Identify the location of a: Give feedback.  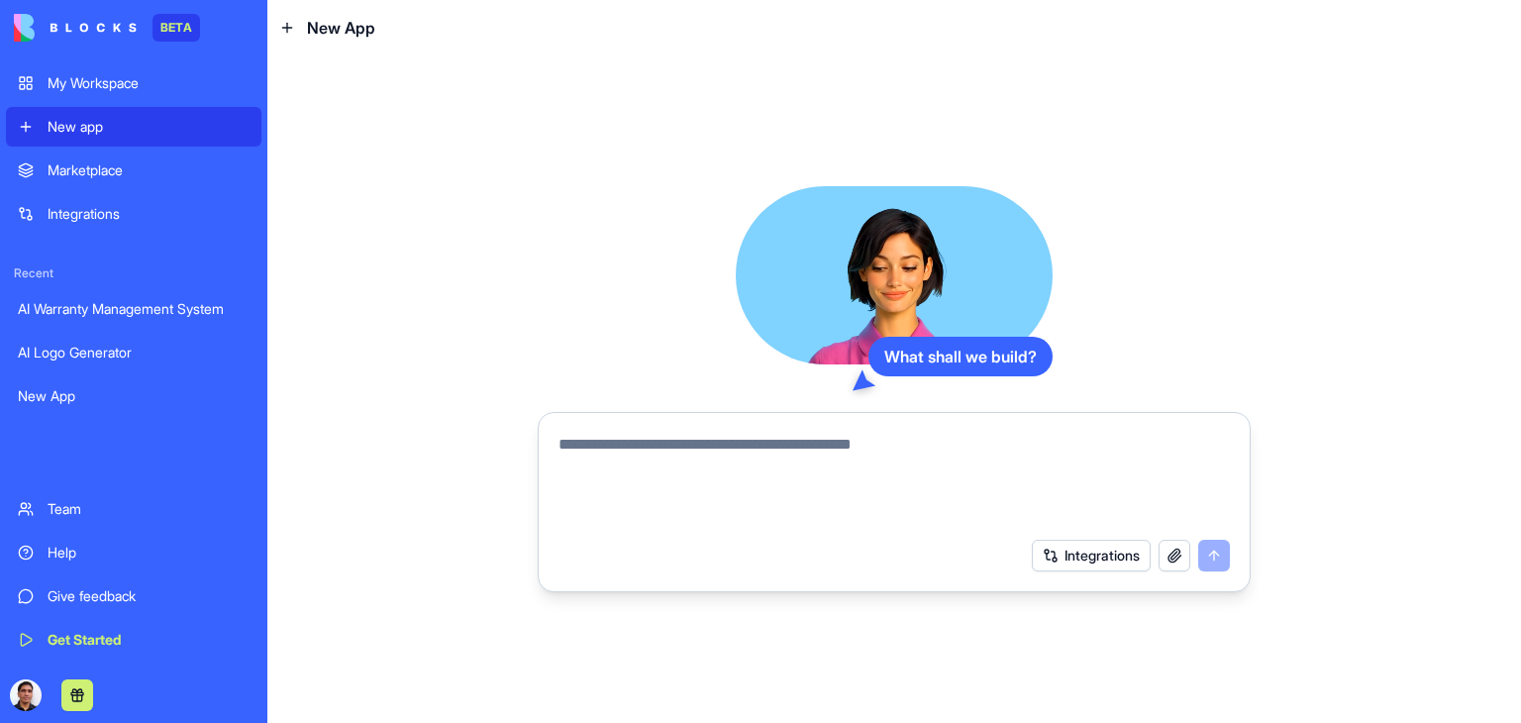
(134, 596).